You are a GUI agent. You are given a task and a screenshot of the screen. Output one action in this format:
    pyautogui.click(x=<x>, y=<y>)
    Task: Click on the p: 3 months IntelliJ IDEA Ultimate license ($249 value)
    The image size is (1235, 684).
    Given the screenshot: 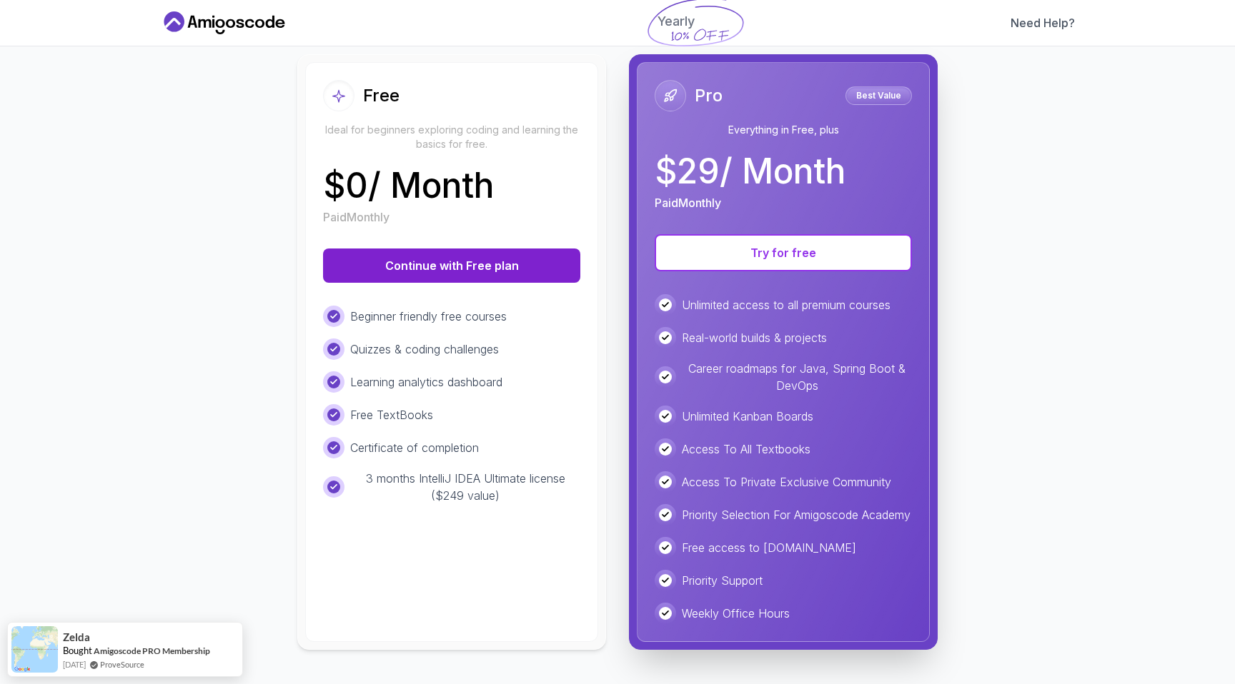 What is the action you would take?
    pyautogui.click(x=465, y=487)
    